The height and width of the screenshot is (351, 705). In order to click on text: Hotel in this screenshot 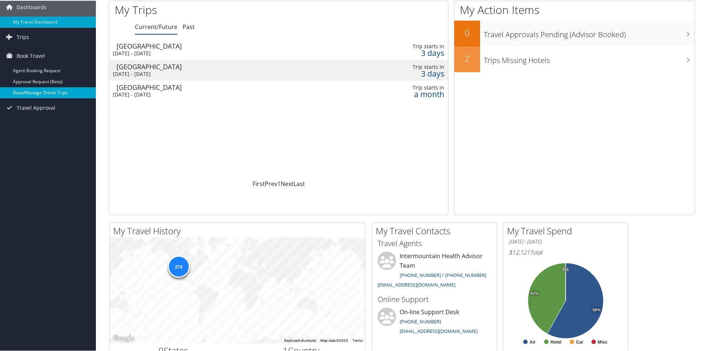, I will do `click(556, 342)`.